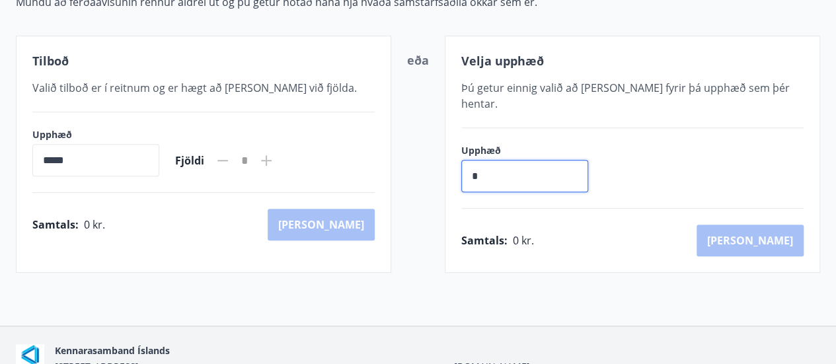 This screenshot has height=364, width=836. Describe the element at coordinates (112, 350) in the screenshot. I see `span: Kennarasamband Íslands` at that location.